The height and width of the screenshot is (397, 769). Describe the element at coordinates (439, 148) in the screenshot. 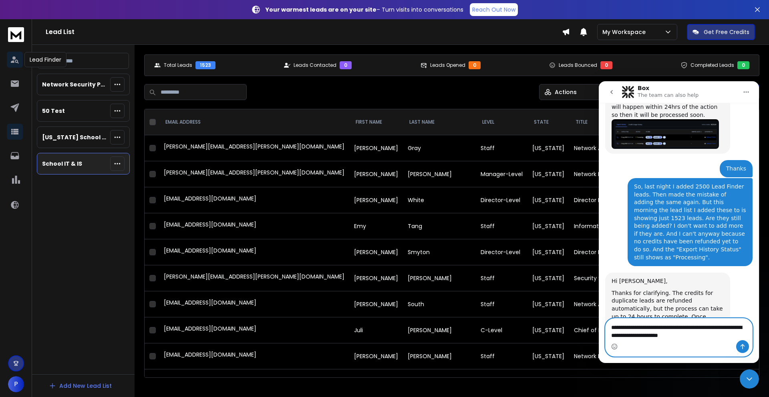

I see `td: Gray` at that location.